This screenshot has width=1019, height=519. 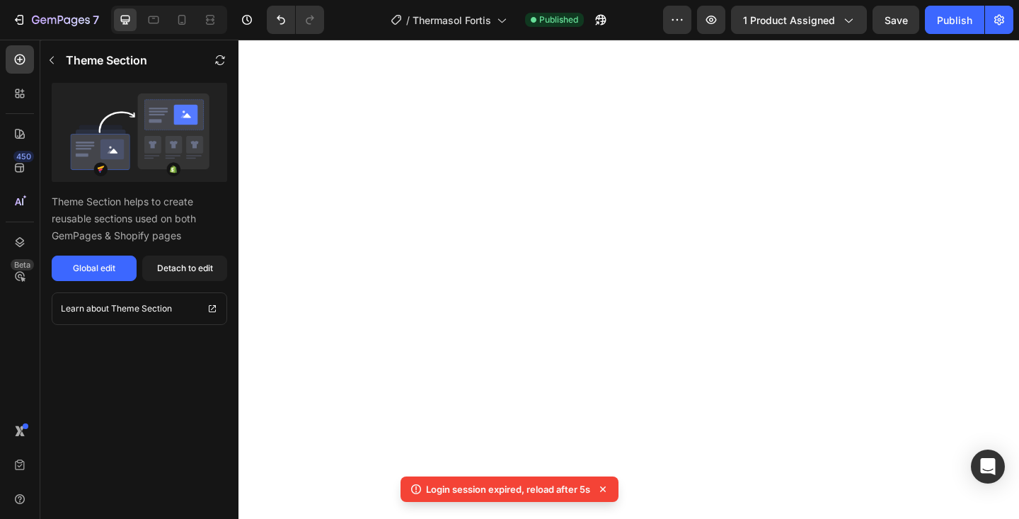 What do you see at coordinates (988, 466) in the screenshot?
I see `div: Open Intercom Messenger` at bounding box center [988, 466].